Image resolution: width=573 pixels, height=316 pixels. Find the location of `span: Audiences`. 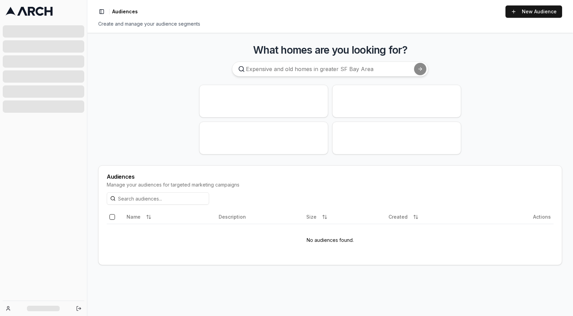

span: Audiences is located at coordinates (125, 12).